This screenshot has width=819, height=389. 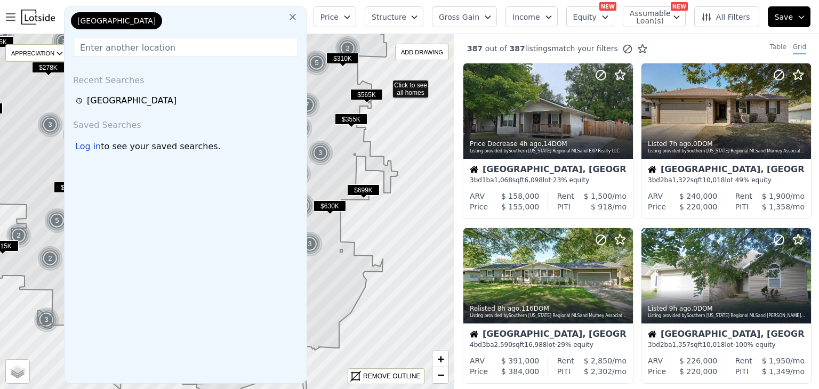 I want to click on span: Income, so click(x=526, y=17).